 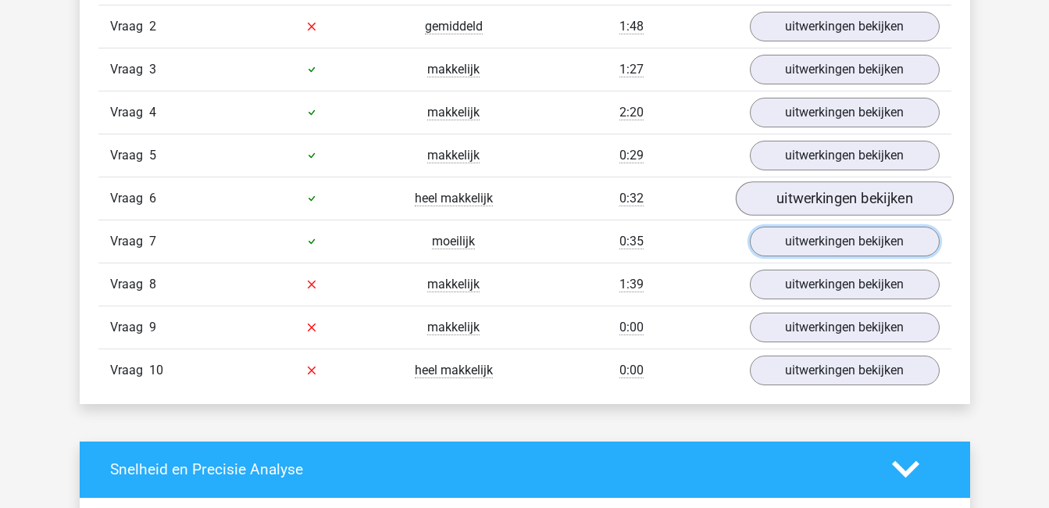 I want to click on span: 3, so click(x=152, y=69).